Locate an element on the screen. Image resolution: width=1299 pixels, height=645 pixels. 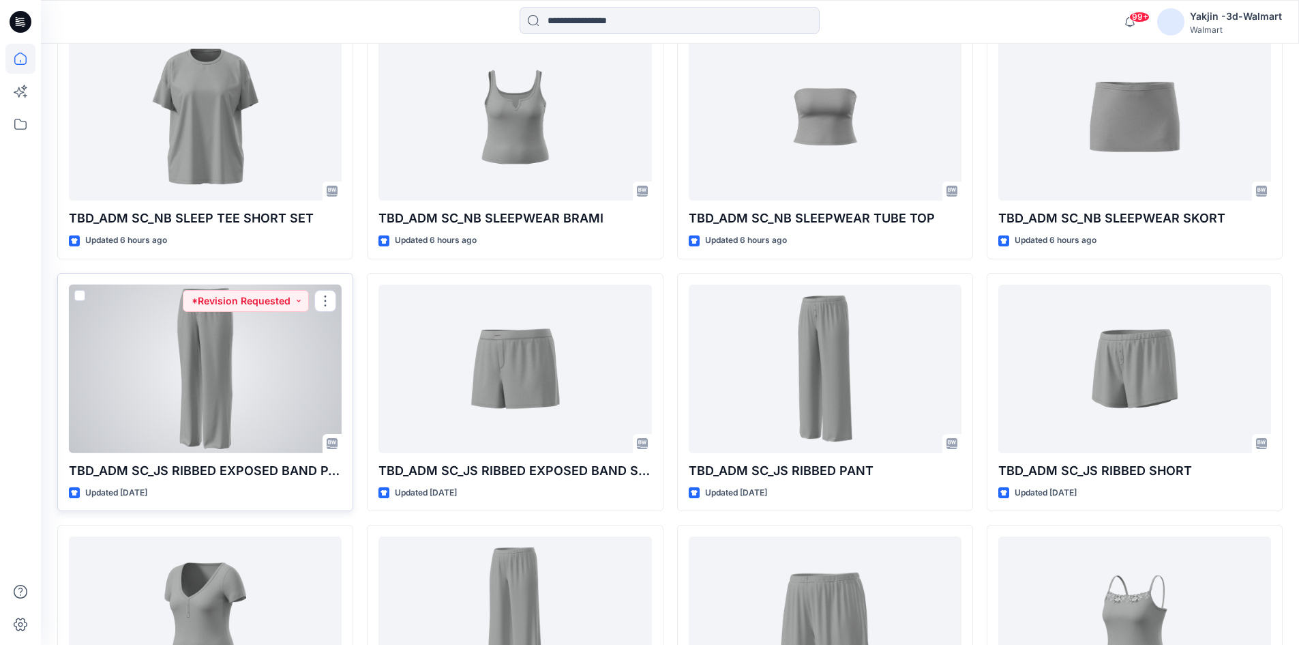
p: TBD_ADM SC_JS RIBBED EXPOSED BAND PANT is located at coordinates (205, 471).